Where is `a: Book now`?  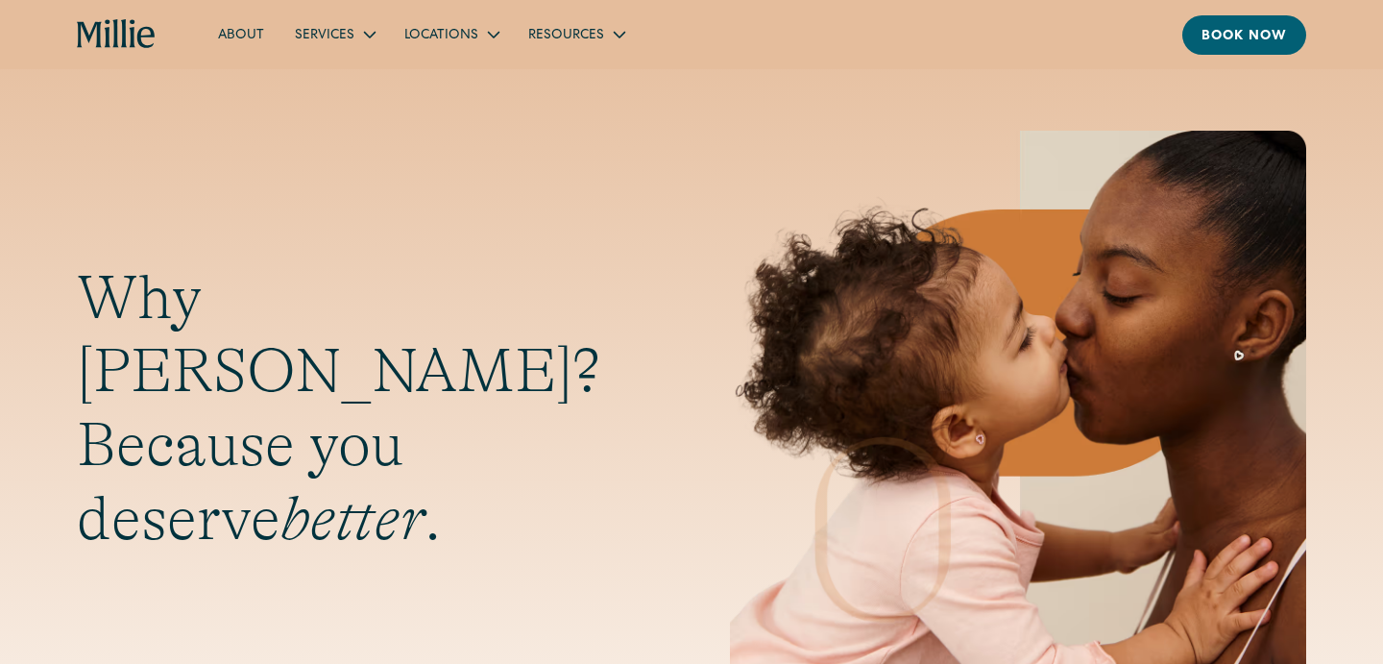
a: Book now is located at coordinates (1244, 35).